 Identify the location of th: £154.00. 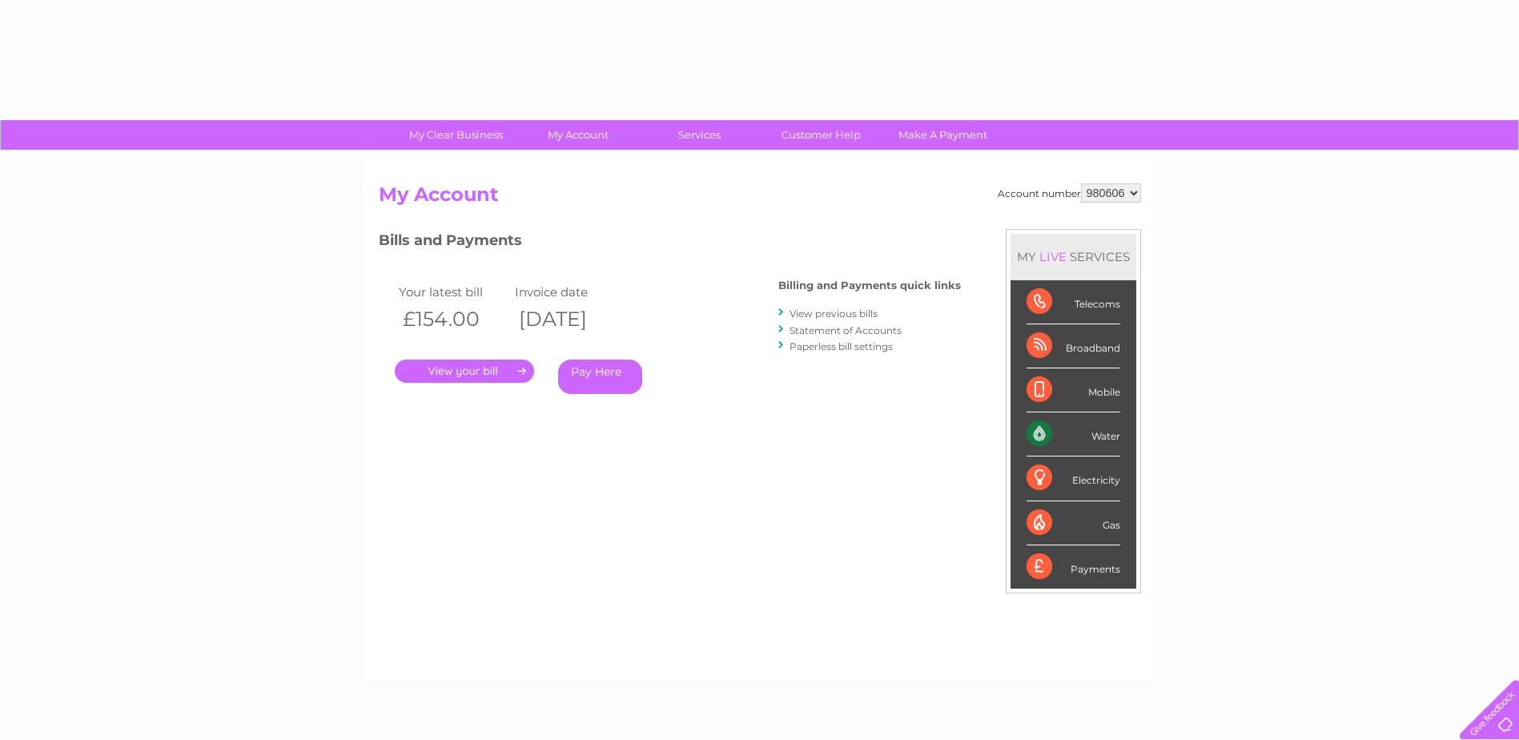
(453, 319).